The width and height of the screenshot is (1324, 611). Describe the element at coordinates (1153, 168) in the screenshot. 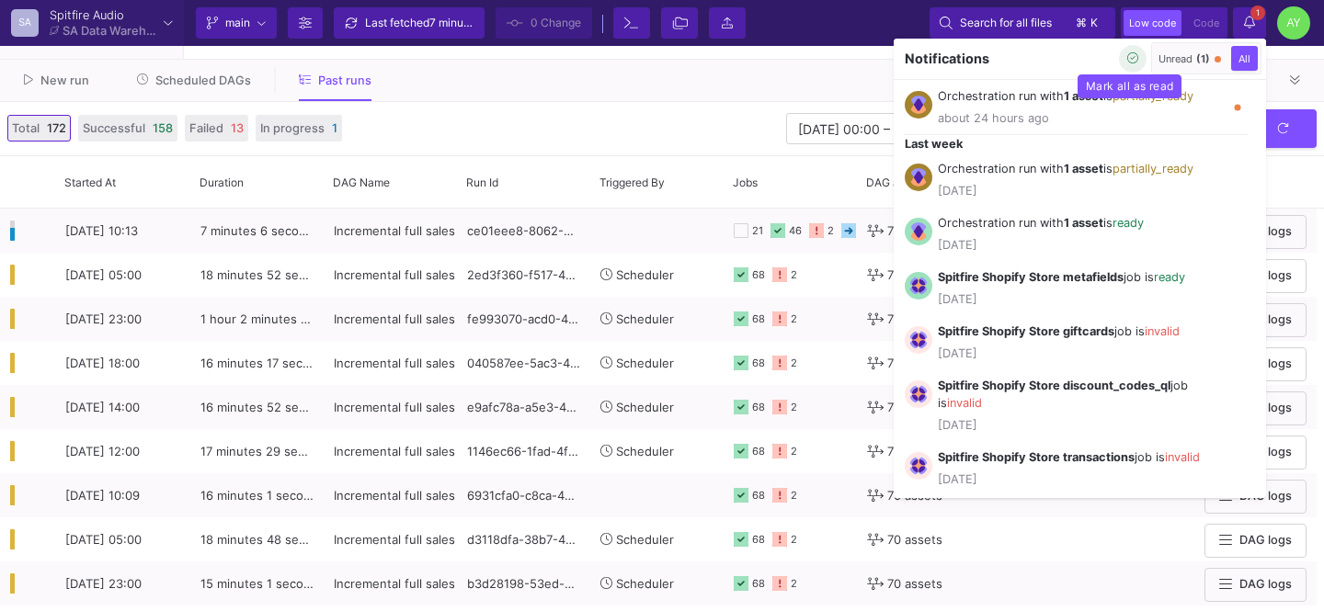

I see `span: partially_ready` at that location.